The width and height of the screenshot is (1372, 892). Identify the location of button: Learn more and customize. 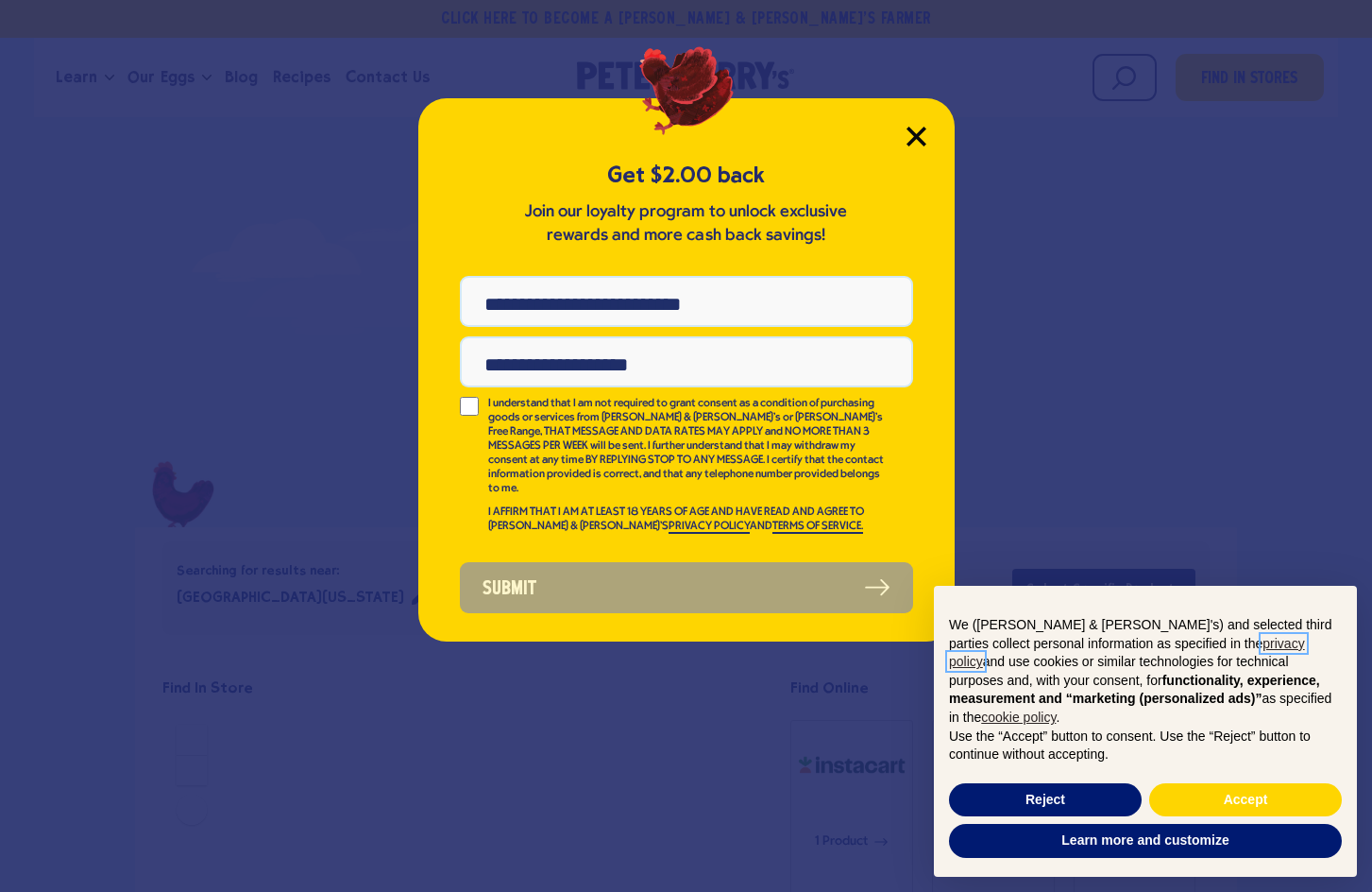
(1145, 841).